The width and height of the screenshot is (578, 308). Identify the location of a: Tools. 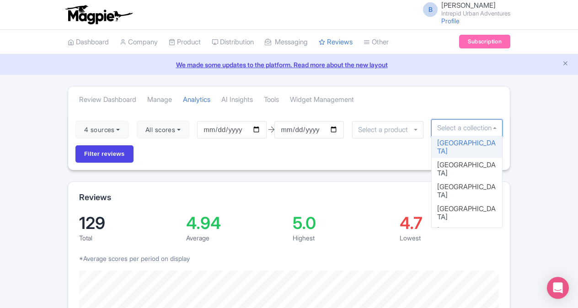
(271, 100).